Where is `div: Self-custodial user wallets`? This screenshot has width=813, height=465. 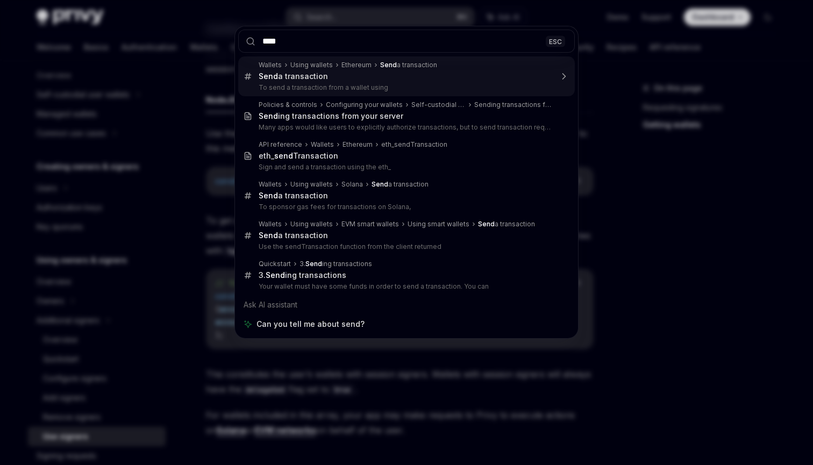
div: Self-custodial user wallets is located at coordinates (438, 105).